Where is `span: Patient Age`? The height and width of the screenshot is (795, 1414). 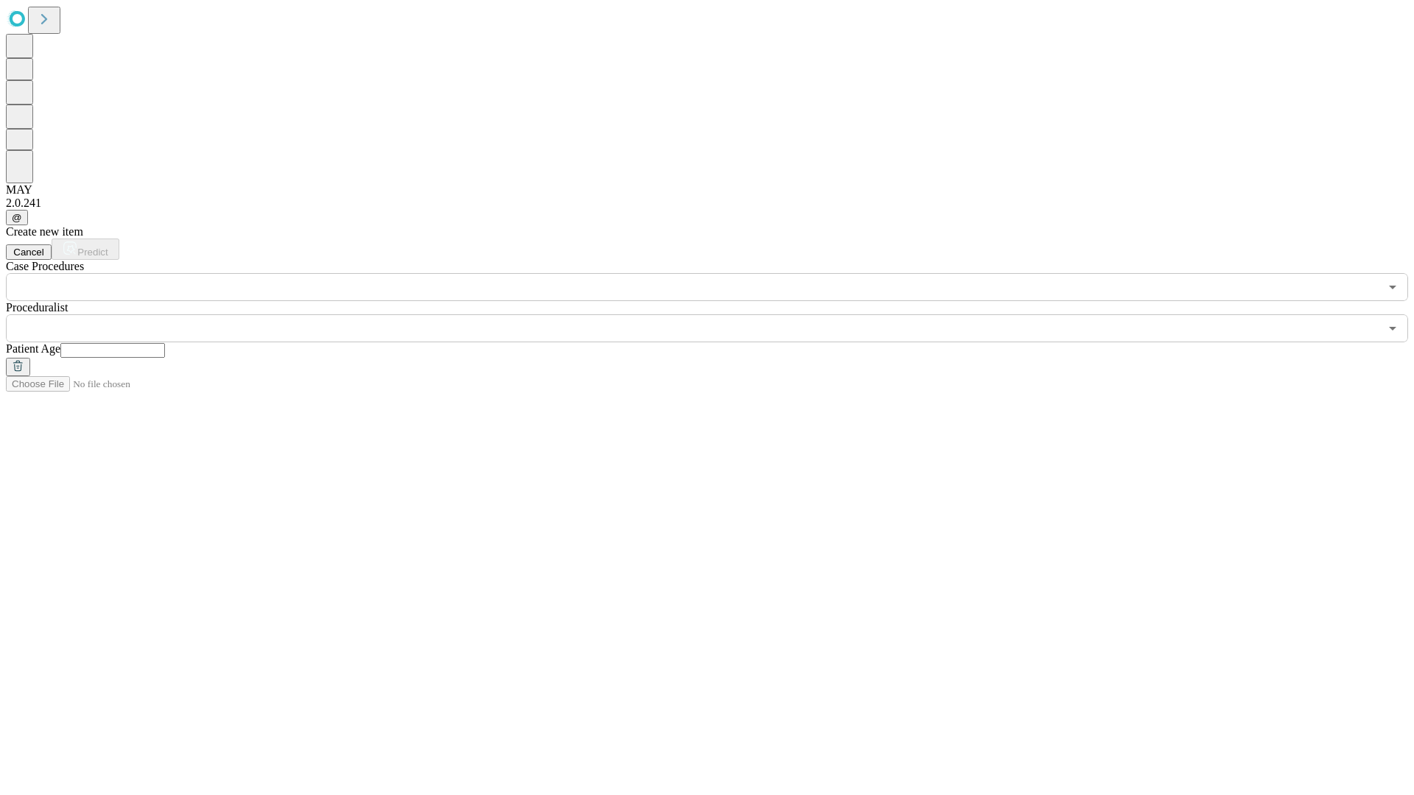 span: Patient Age is located at coordinates (33, 348).